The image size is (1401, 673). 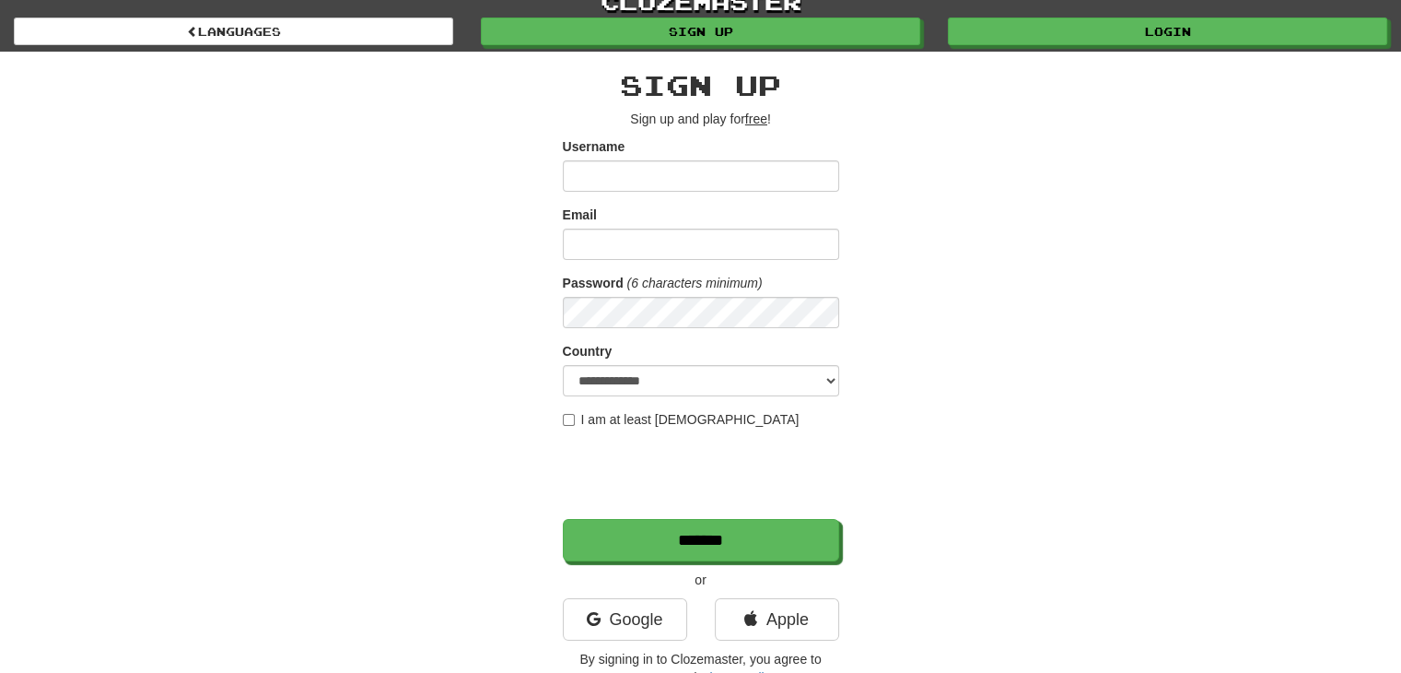 I want to click on label: Country, so click(x=588, y=351).